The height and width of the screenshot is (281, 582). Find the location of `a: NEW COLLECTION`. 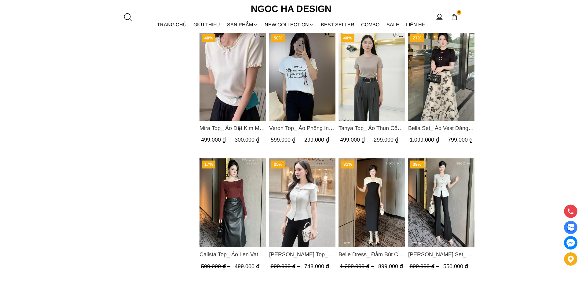

a: NEW COLLECTION is located at coordinates (289, 24).